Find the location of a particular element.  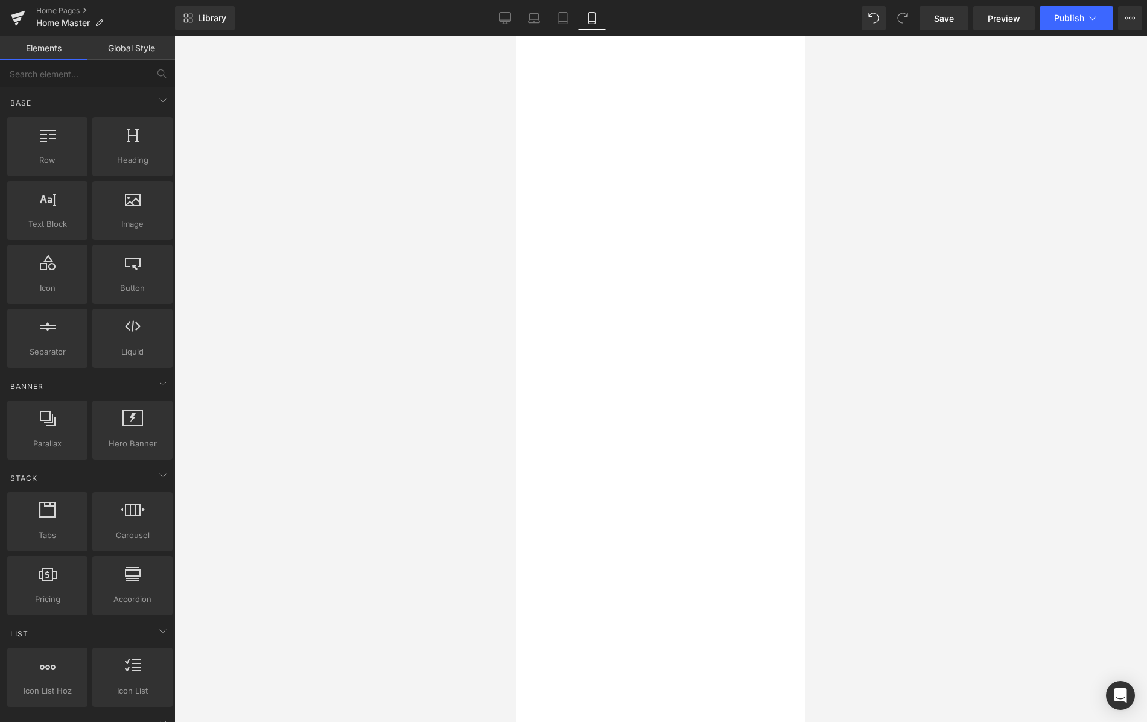

a: Desktop is located at coordinates (505, 18).